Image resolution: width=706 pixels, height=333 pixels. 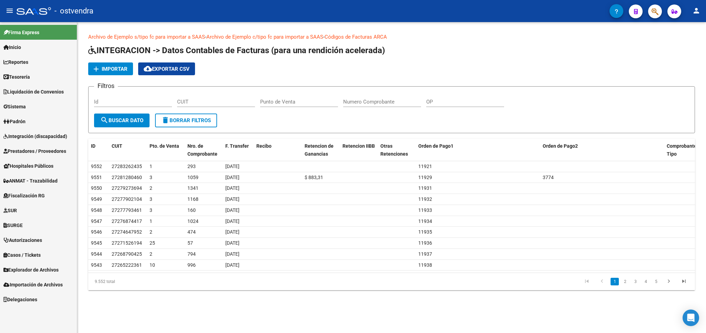 I want to click on span: Fiscalización RG, so click(x=24, y=195).